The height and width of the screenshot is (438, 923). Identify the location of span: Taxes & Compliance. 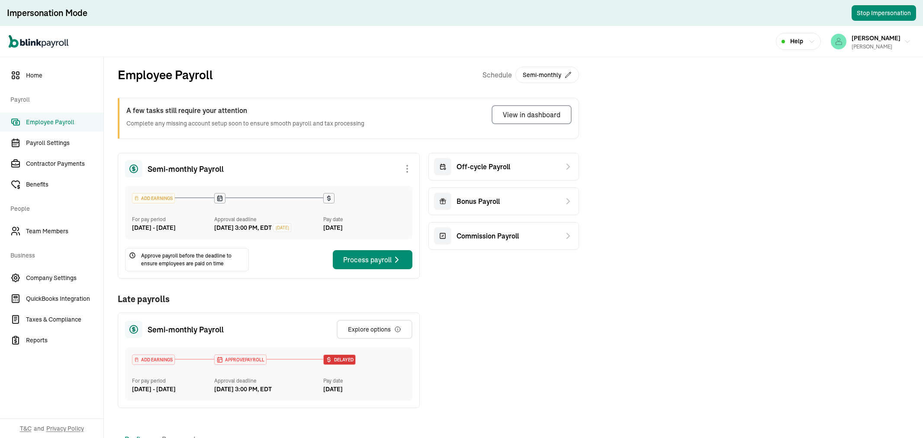
(64, 319).